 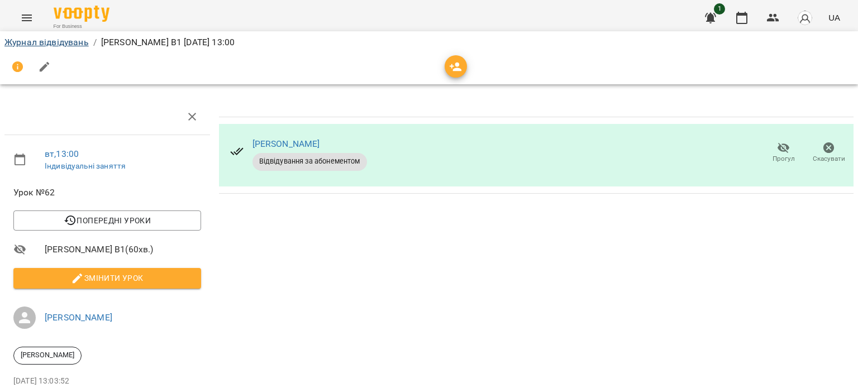 What do you see at coordinates (720, 9) in the screenshot?
I see `span: 1` at bounding box center [720, 9].